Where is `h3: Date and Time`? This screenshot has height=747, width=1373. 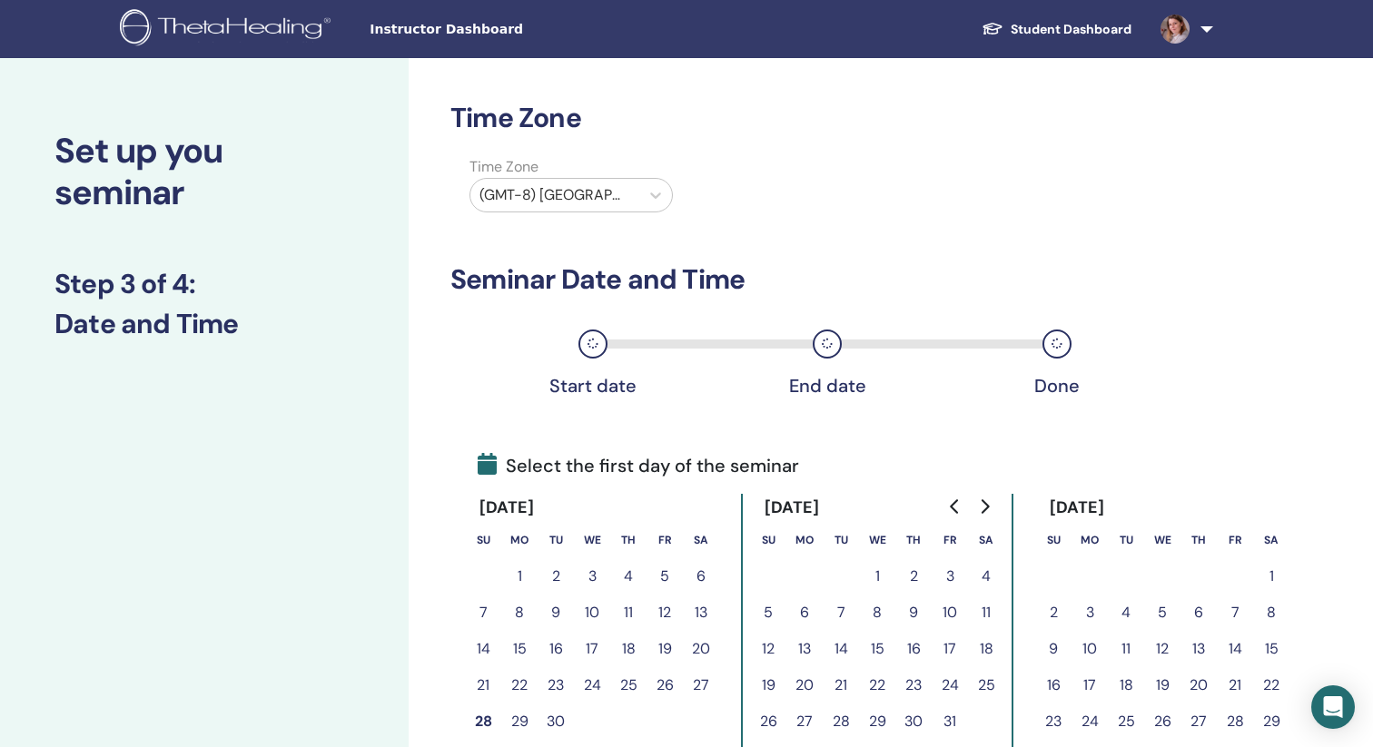 h3: Date and Time is located at coordinates (204, 324).